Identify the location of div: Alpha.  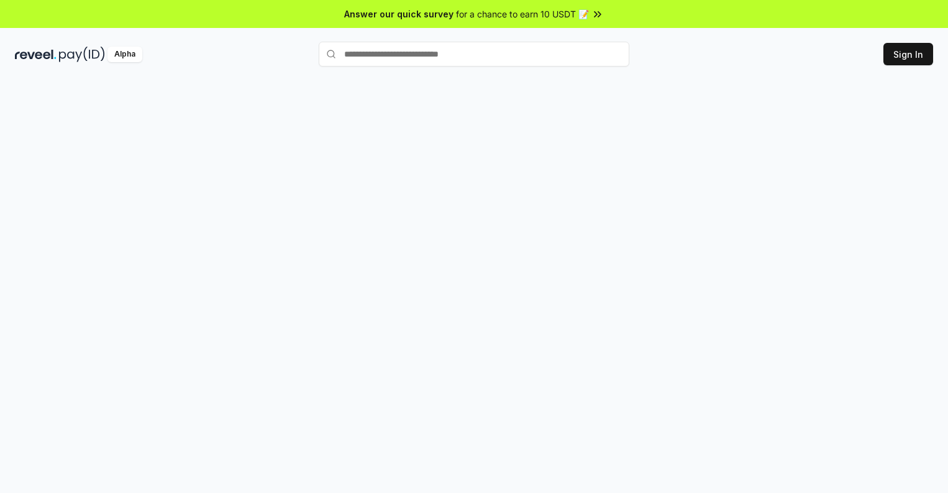
(125, 54).